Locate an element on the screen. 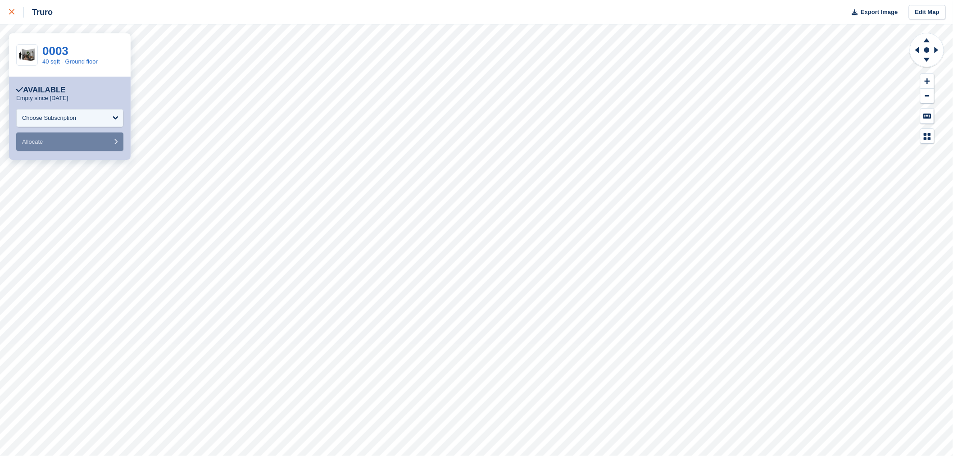 Image resolution: width=953 pixels, height=456 pixels. div: Choose Subscription is located at coordinates (49, 118).